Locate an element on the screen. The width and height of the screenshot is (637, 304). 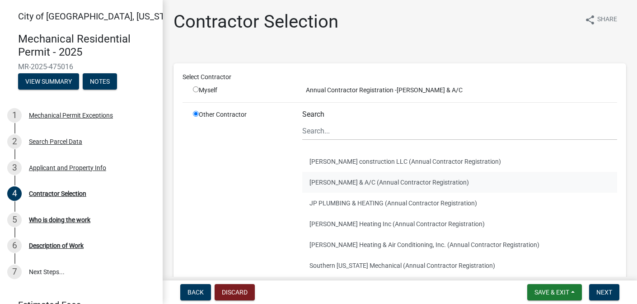
span: MR-2025-475016 is located at coordinates (81, 66).